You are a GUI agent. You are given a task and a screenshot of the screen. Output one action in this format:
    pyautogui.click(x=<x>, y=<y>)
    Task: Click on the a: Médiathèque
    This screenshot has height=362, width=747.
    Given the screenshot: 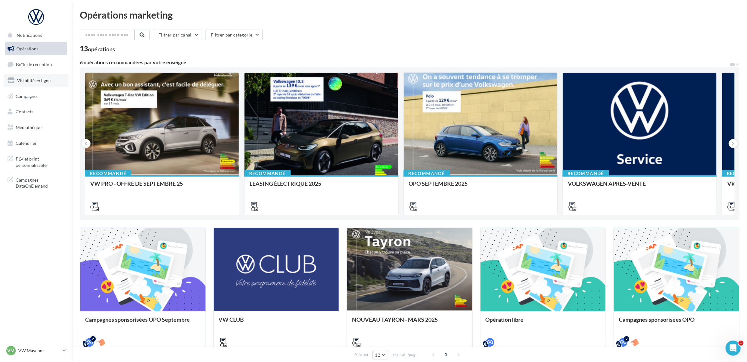 What is the action you would take?
    pyautogui.click(x=36, y=127)
    